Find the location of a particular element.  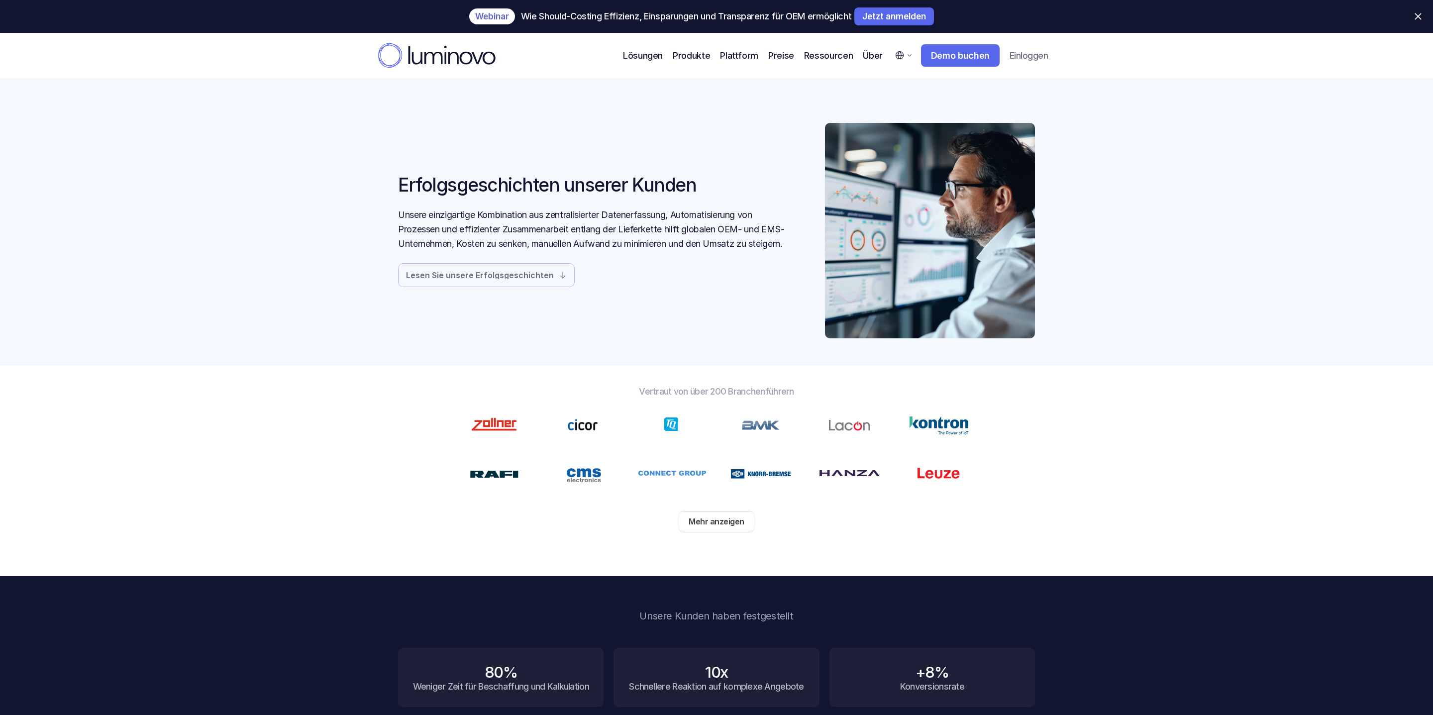

img: Elektronikfachmann betrachtet ein Dashboard auf einem Computerbildschirm is located at coordinates (930, 230).